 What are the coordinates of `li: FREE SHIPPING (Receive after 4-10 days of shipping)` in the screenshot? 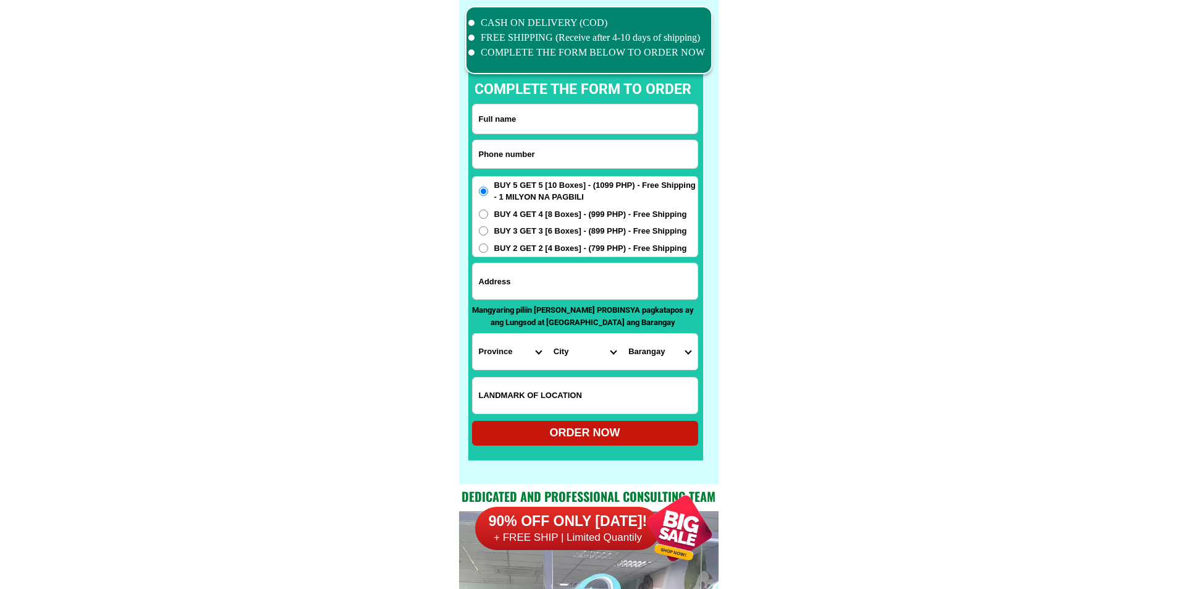 It's located at (587, 38).